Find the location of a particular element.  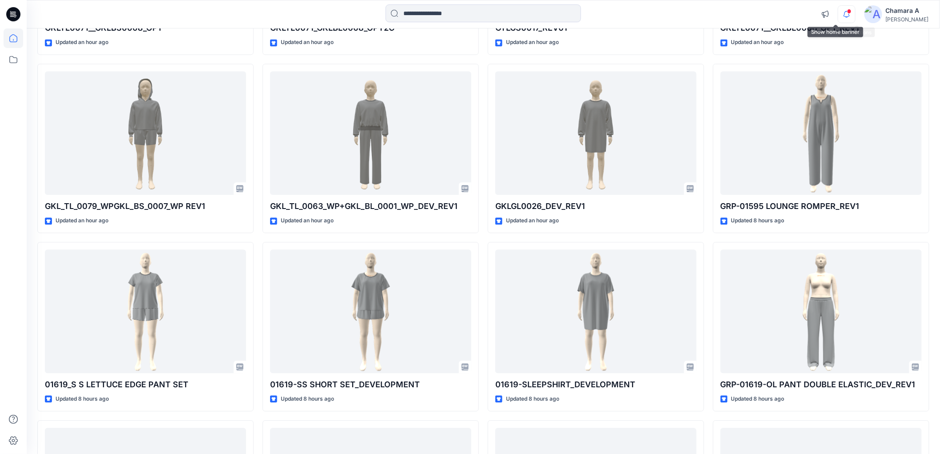

a: GKL_TL_0079_WPGKL_BS_0007_WP REV1 is located at coordinates (145, 133).